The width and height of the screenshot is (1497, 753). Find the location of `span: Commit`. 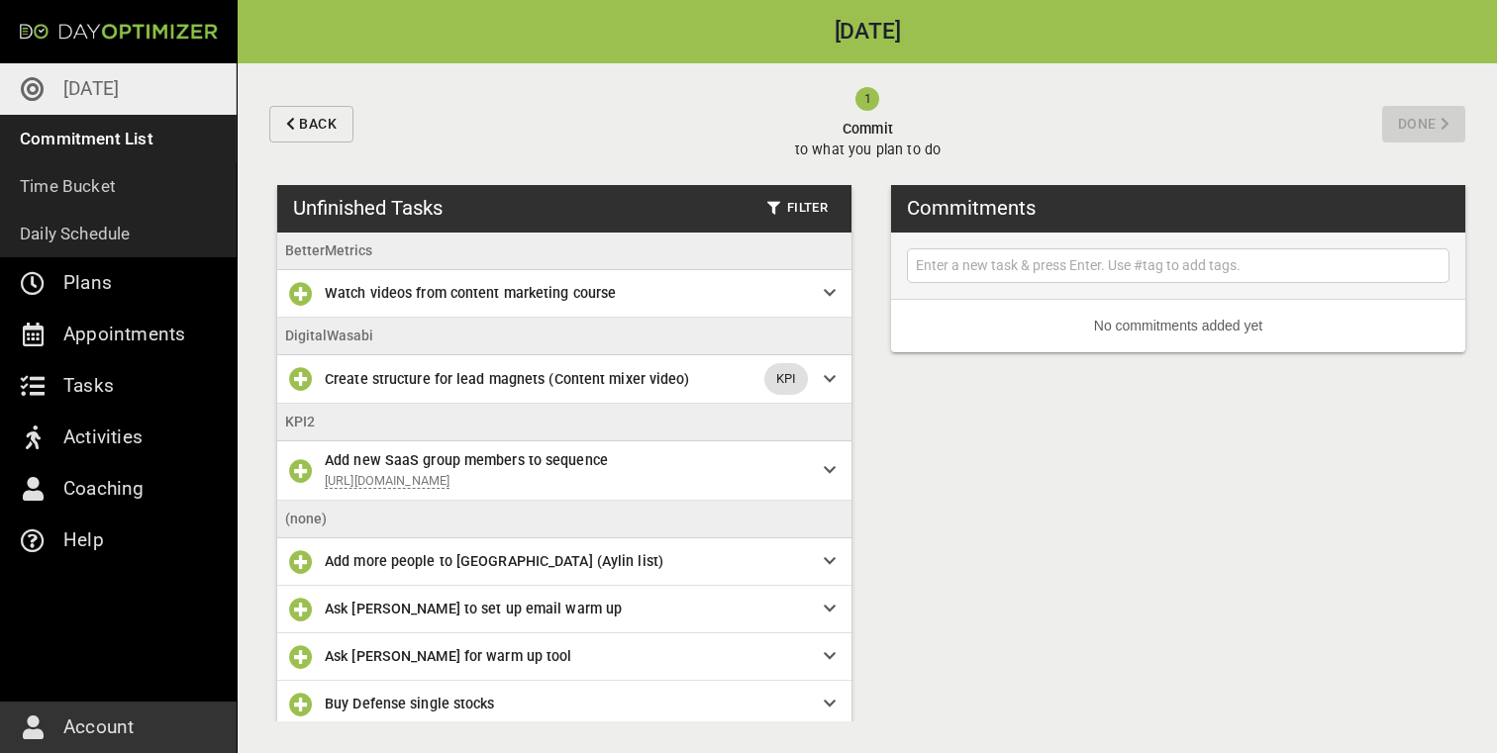

span: Commit is located at coordinates (867, 129).